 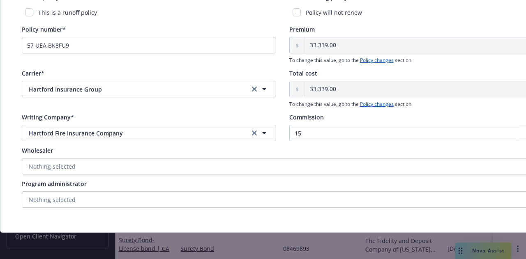 What do you see at coordinates (149, 12) in the screenshot?
I see `div: This is a runoff policy` at bounding box center [149, 12].